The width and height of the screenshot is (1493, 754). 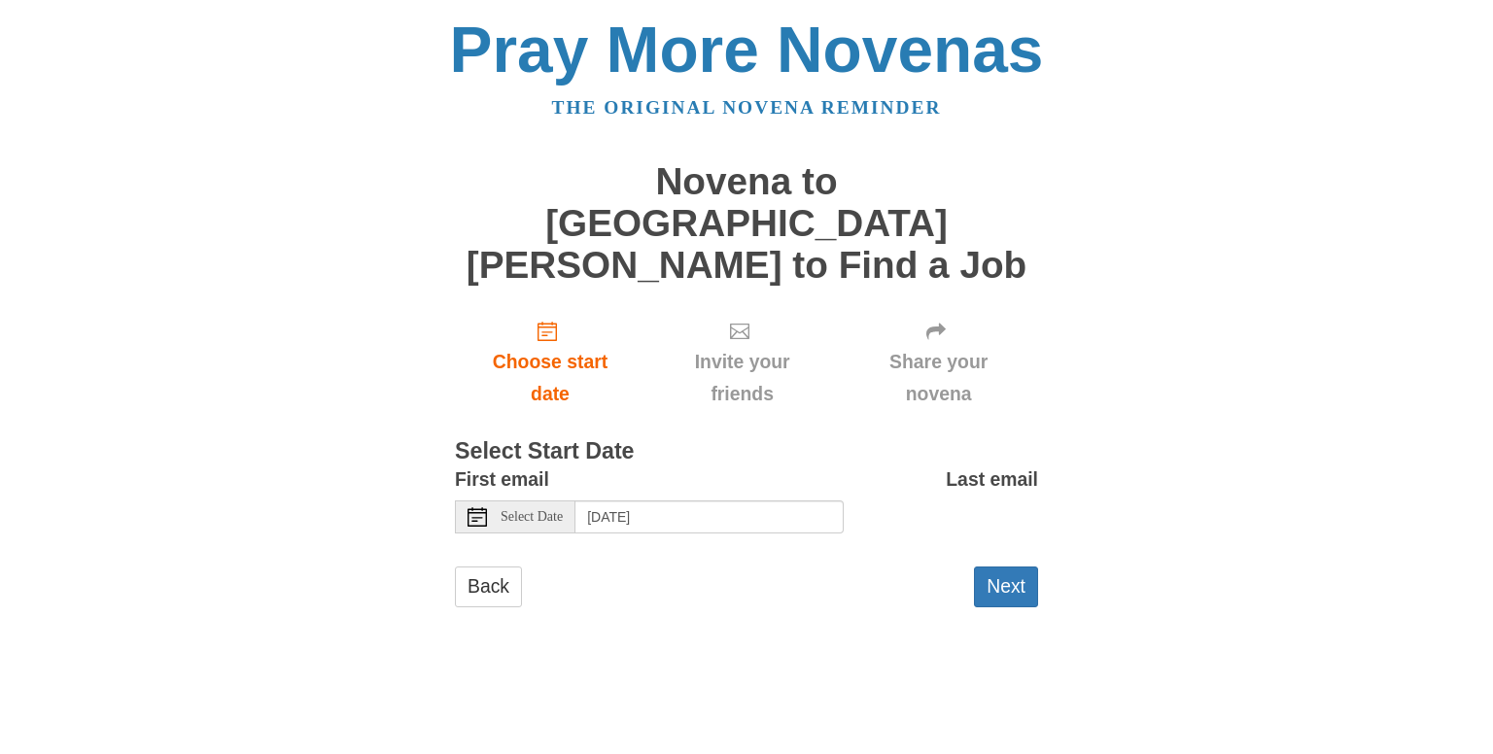 I want to click on span: Share your novena, so click(x=938, y=378).